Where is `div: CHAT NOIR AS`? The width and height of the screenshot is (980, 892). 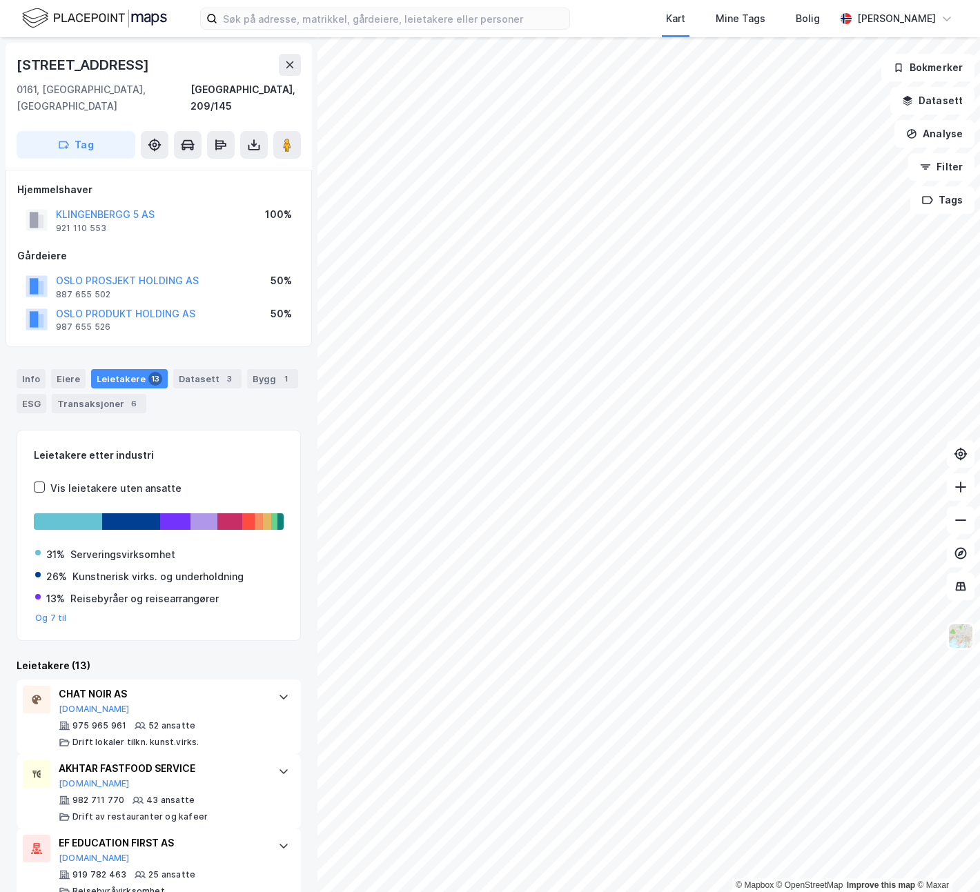
div: CHAT NOIR AS is located at coordinates (161, 694).